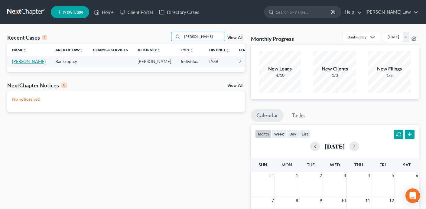  Describe the element at coordinates (389, 69) in the screenshot. I see `div: New Filings` at that location.